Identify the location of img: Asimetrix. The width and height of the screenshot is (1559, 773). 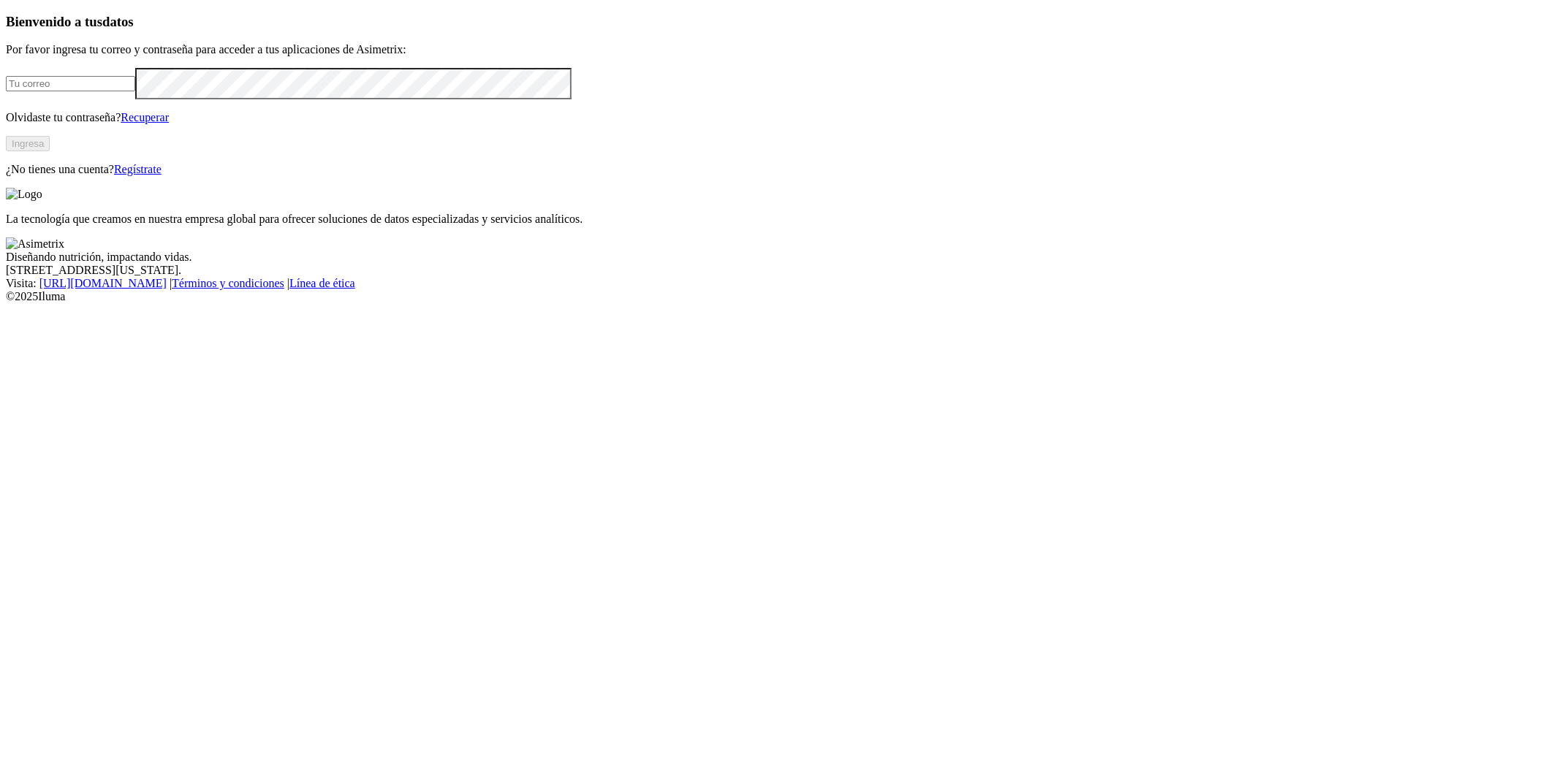
(35, 244).